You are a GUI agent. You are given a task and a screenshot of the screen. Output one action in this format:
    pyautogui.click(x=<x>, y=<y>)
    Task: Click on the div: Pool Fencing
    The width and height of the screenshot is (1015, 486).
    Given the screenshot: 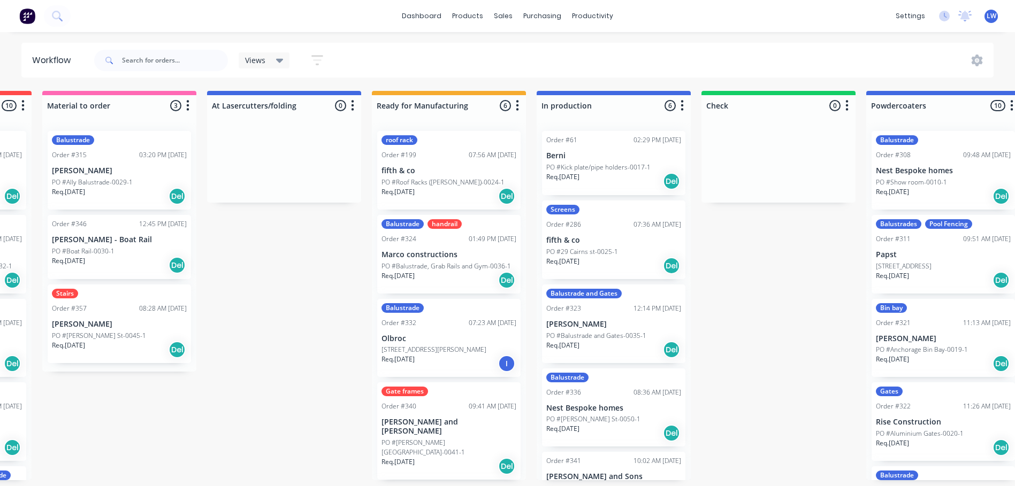 What is the action you would take?
    pyautogui.click(x=949, y=224)
    